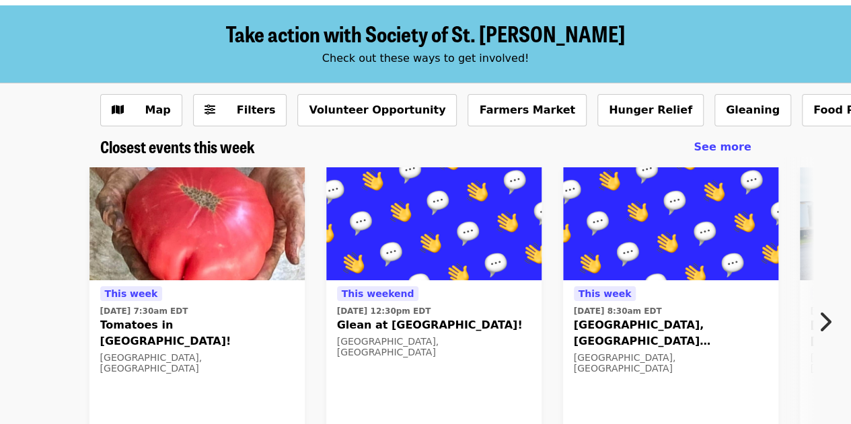 The height and width of the screenshot is (424, 851). What do you see at coordinates (527, 110) in the screenshot?
I see `button: Farmers Market` at bounding box center [527, 110].